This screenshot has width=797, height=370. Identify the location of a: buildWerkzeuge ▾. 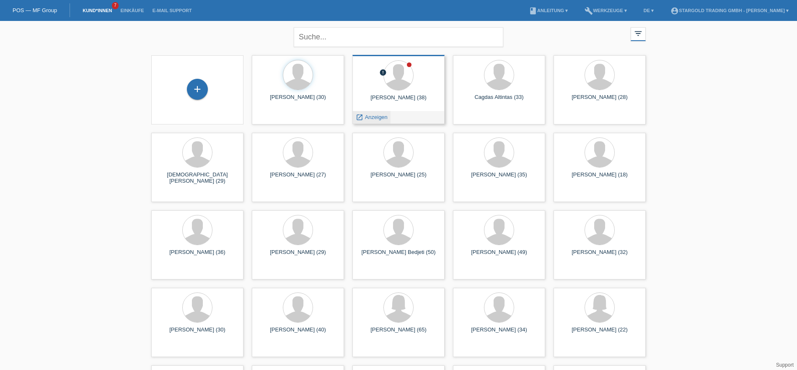
(606, 10).